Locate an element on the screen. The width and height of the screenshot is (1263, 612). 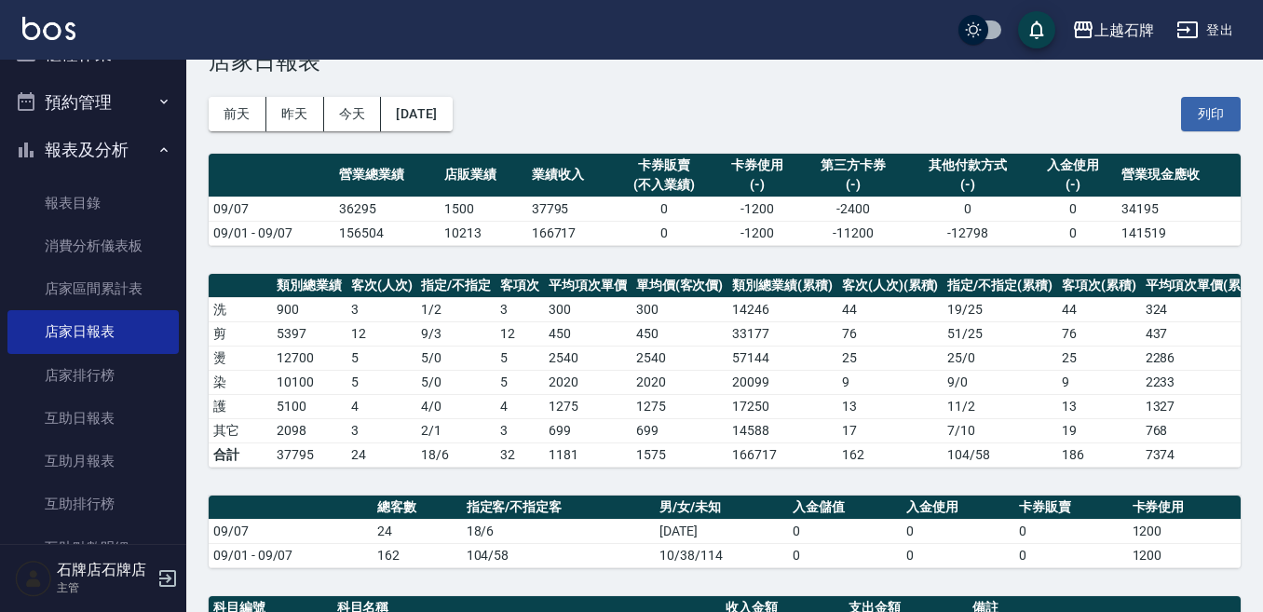
th: 客次(人次)(累積) is located at coordinates (890, 286).